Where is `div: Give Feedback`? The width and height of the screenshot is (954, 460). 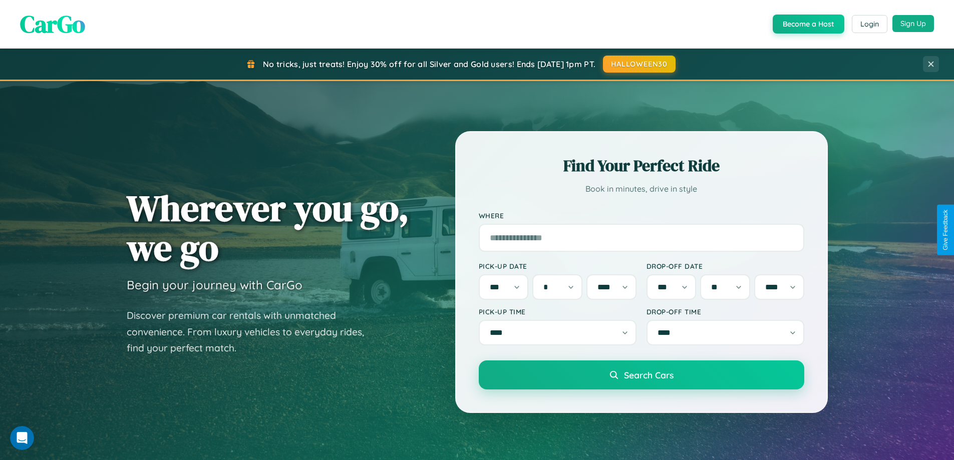 div: Give Feedback is located at coordinates (946, 230).